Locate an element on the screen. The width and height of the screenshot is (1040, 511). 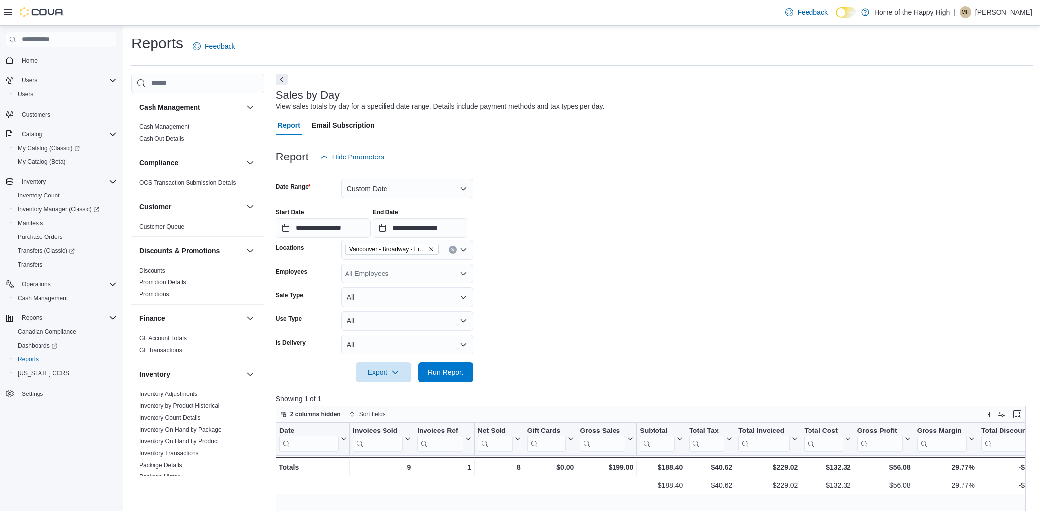
a: Customer Queue is located at coordinates (161, 227).